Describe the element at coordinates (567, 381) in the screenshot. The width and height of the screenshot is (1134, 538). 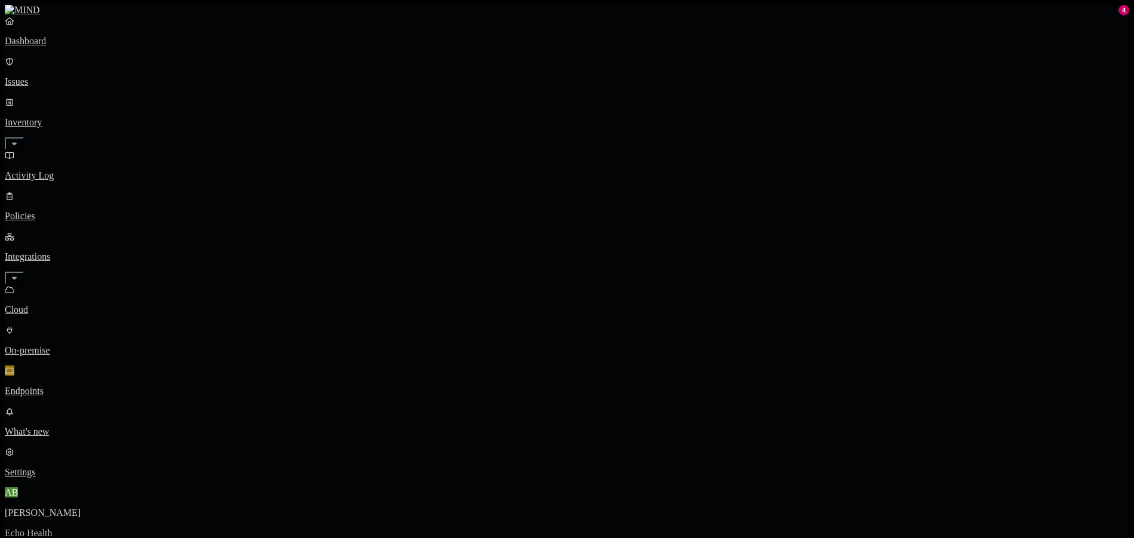
I see `a: Endpoints` at that location.